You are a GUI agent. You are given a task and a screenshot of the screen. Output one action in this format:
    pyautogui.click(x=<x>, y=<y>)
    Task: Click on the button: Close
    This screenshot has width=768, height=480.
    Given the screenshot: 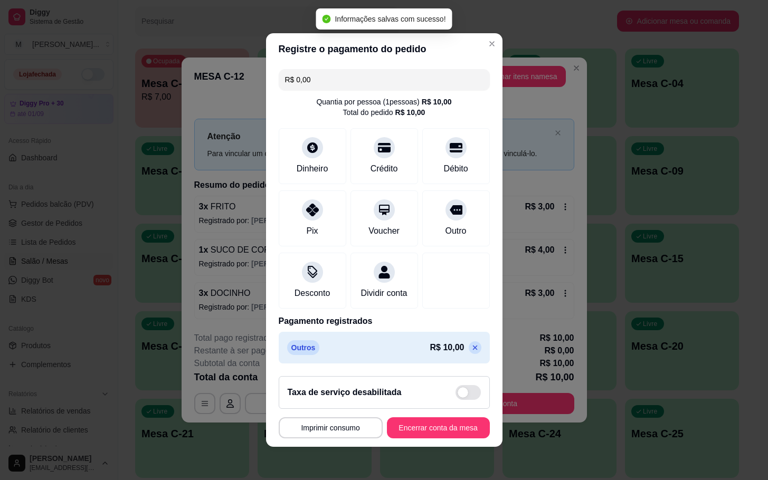 What is the action you would take?
    pyautogui.click(x=492, y=44)
    